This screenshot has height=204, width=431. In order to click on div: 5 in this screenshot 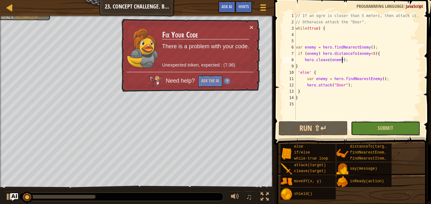, I will do `click(289, 41)`.